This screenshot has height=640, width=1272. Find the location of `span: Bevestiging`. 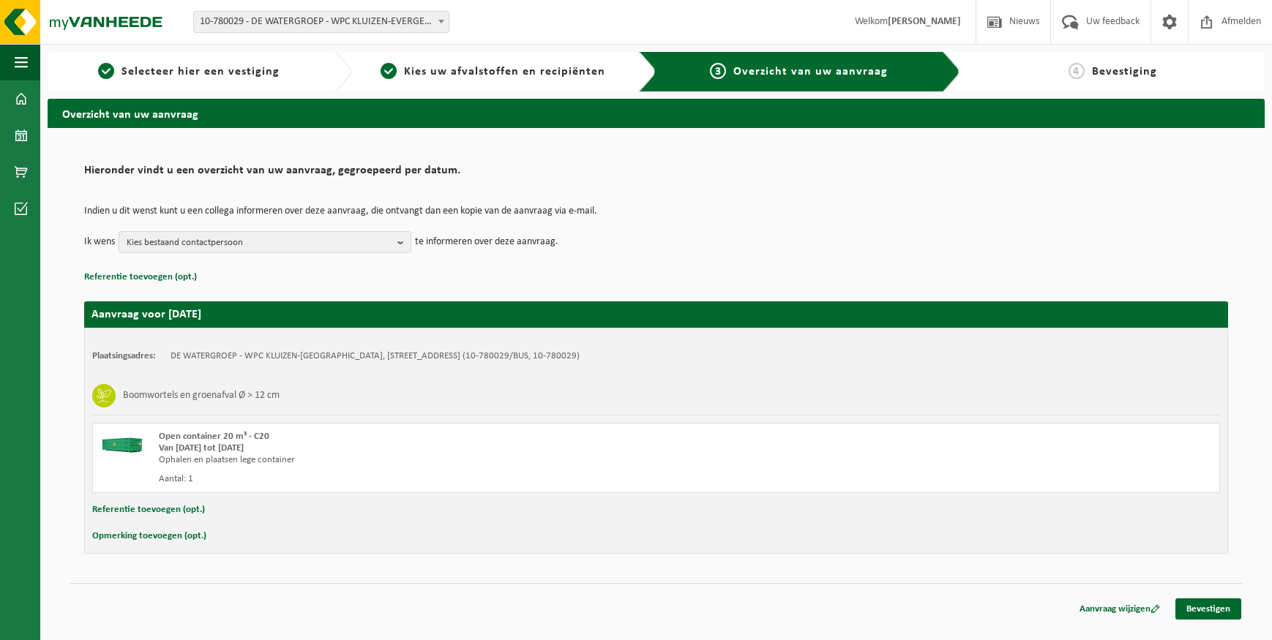

span: Bevestiging is located at coordinates (1124, 72).